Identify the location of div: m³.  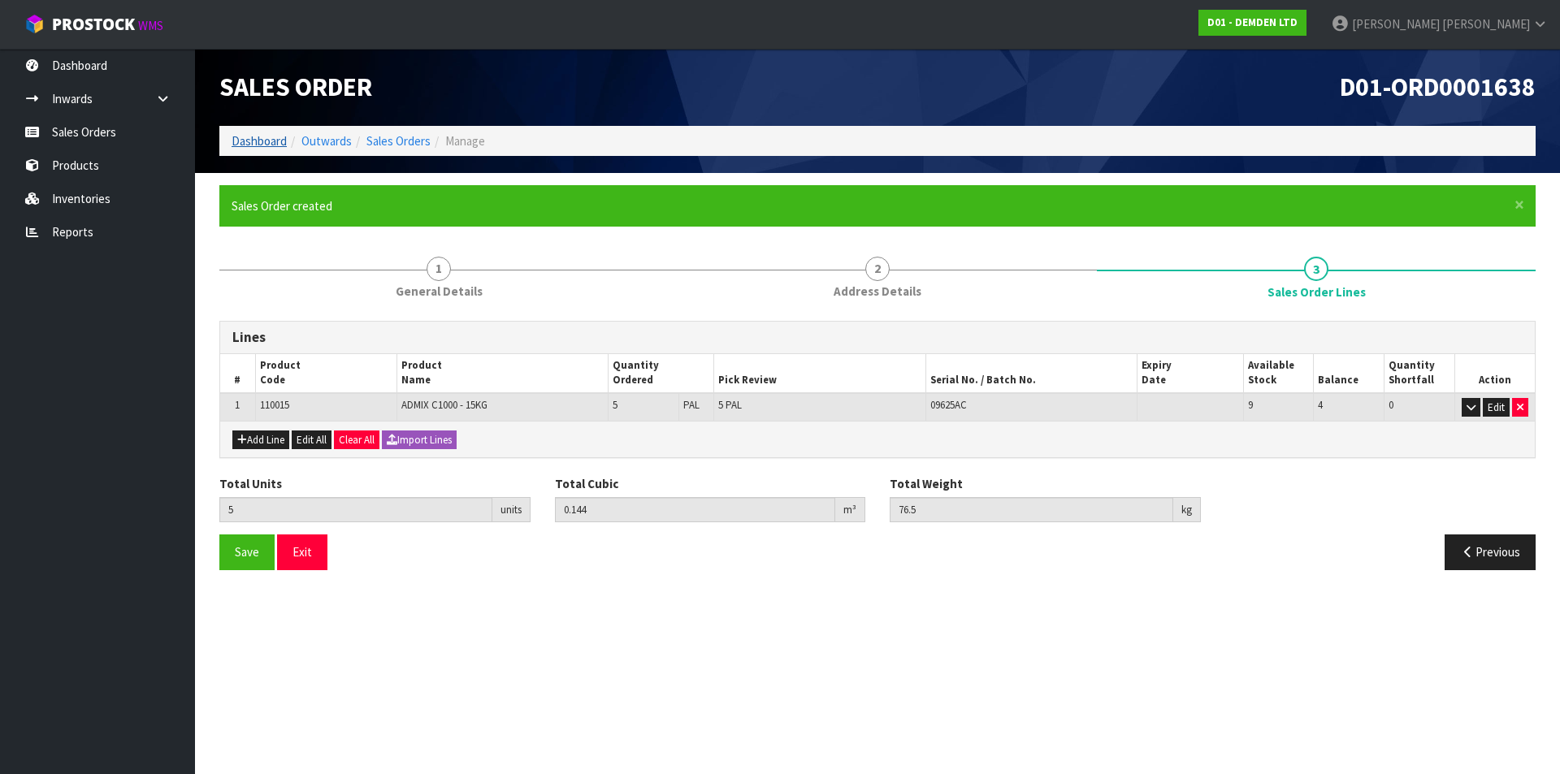
(850, 510).